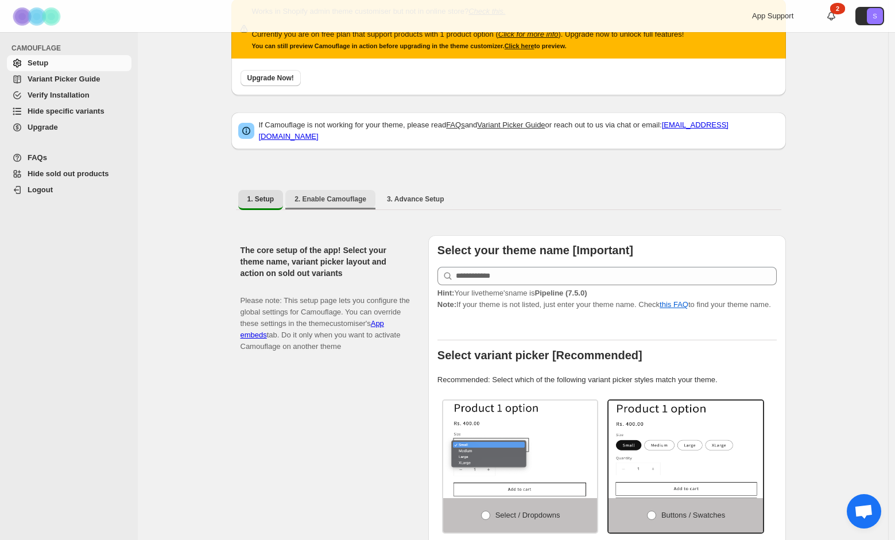 This screenshot has width=895, height=540. Describe the element at coordinates (864, 512) in the screenshot. I see `a: Open chat` at that location.